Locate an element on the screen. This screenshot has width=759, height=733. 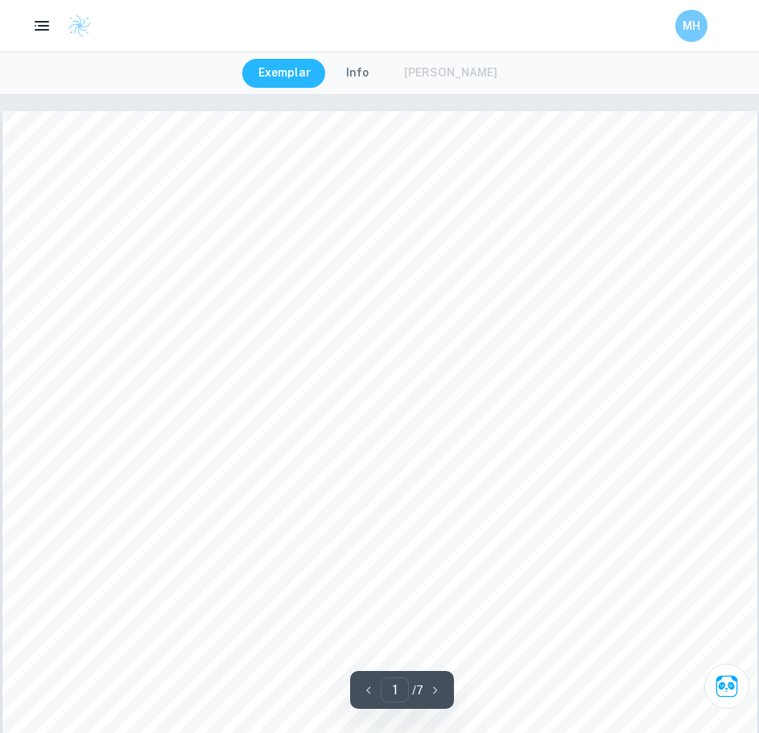
h6: MH is located at coordinates (692, 26).